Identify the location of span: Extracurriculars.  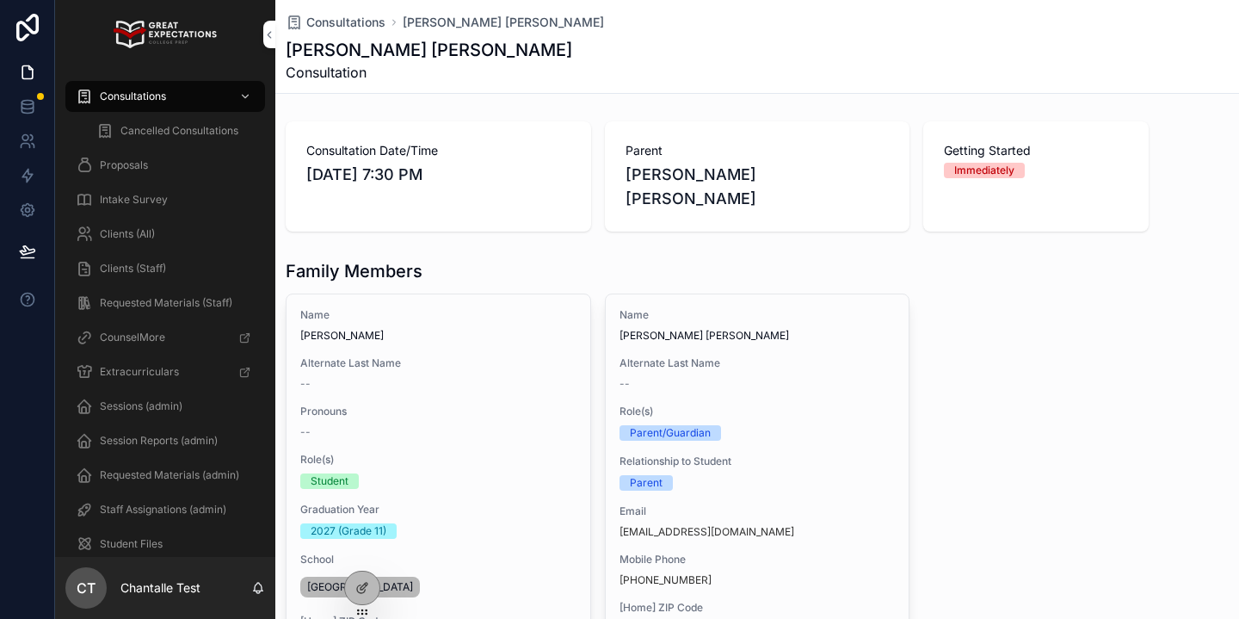
(139, 372).